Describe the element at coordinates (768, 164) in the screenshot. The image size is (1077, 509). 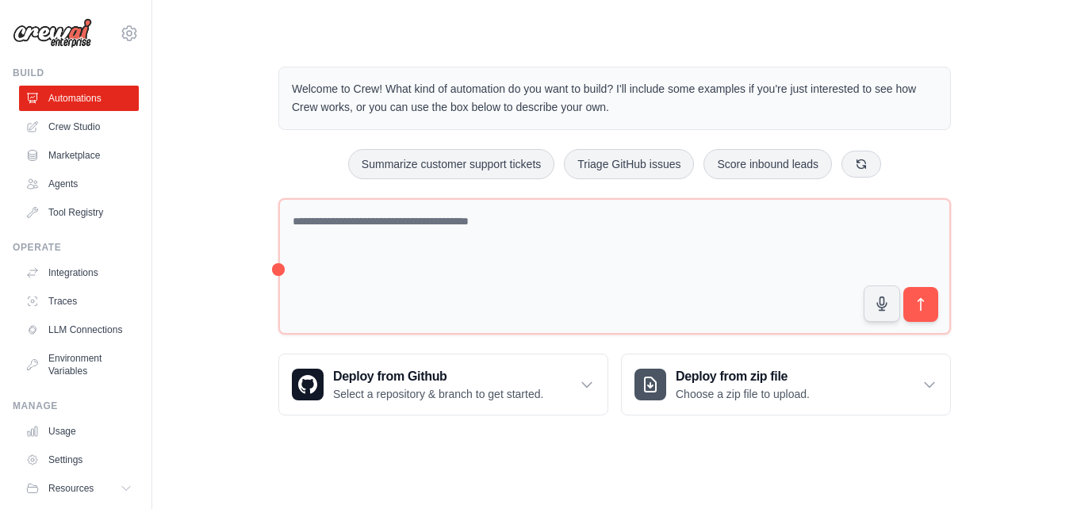
I see `button: Score inbound leads` at that location.